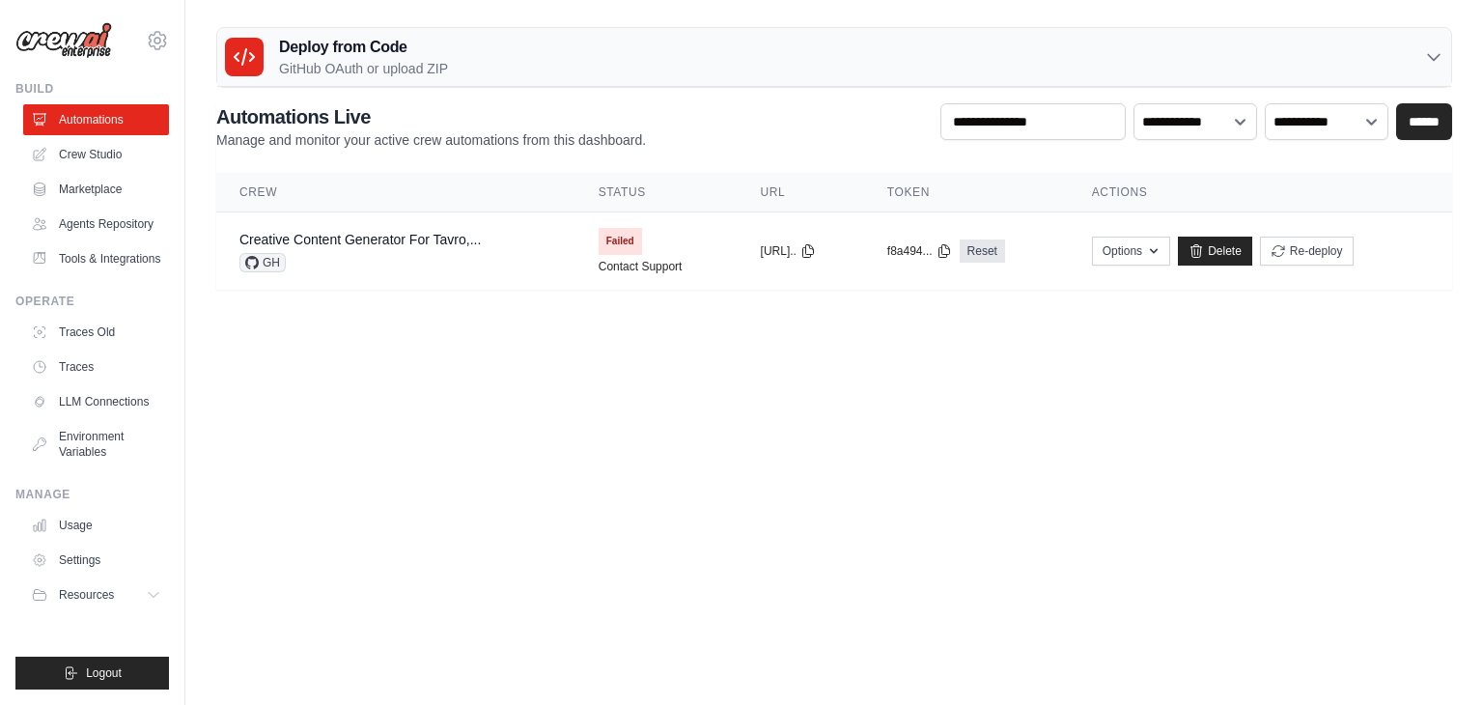 This screenshot has height=705, width=1483. What do you see at coordinates (92, 673) in the screenshot?
I see `button: Logout` at bounding box center [92, 673].